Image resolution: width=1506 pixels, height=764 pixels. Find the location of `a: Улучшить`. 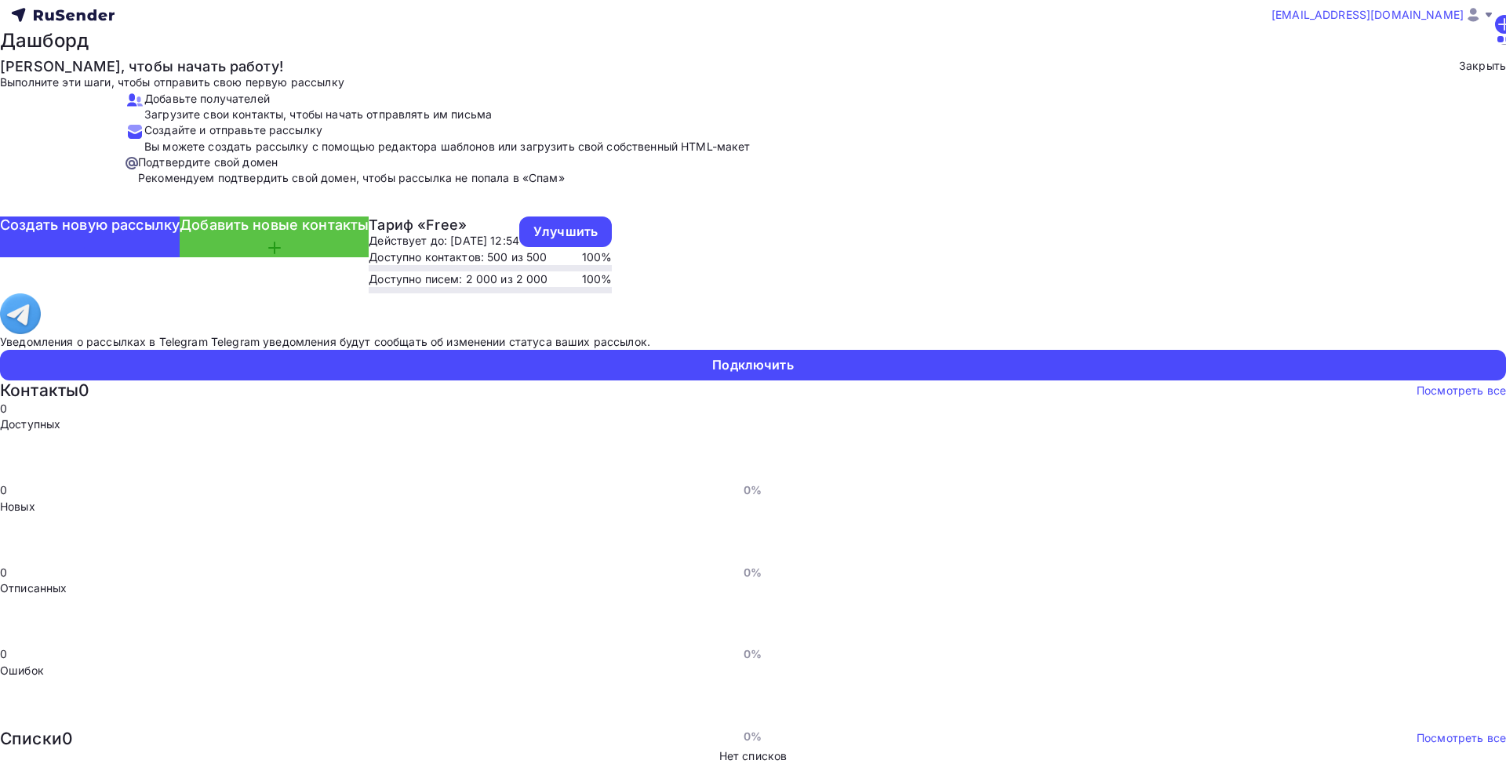

a: Улучшить is located at coordinates (565, 231).